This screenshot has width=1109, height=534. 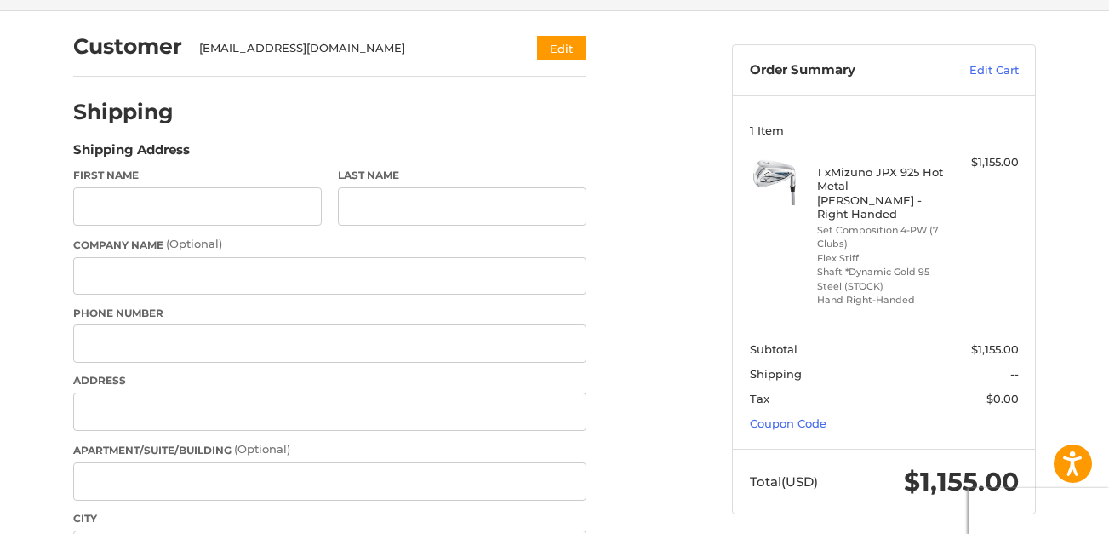 What do you see at coordinates (197, 175) in the screenshot?
I see `label: First Name` at bounding box center [197, 175].